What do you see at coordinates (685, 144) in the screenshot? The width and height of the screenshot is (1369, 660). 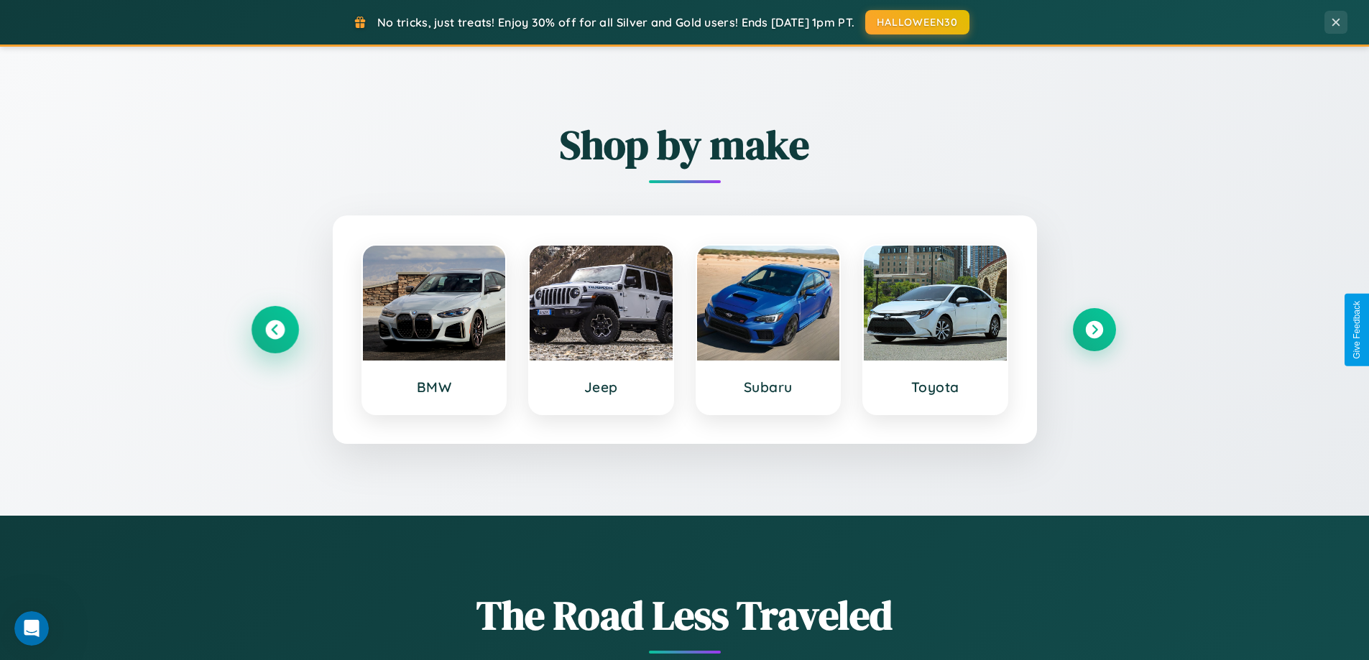 I see `h2: Shop by make` at bounding box center [685, 144].